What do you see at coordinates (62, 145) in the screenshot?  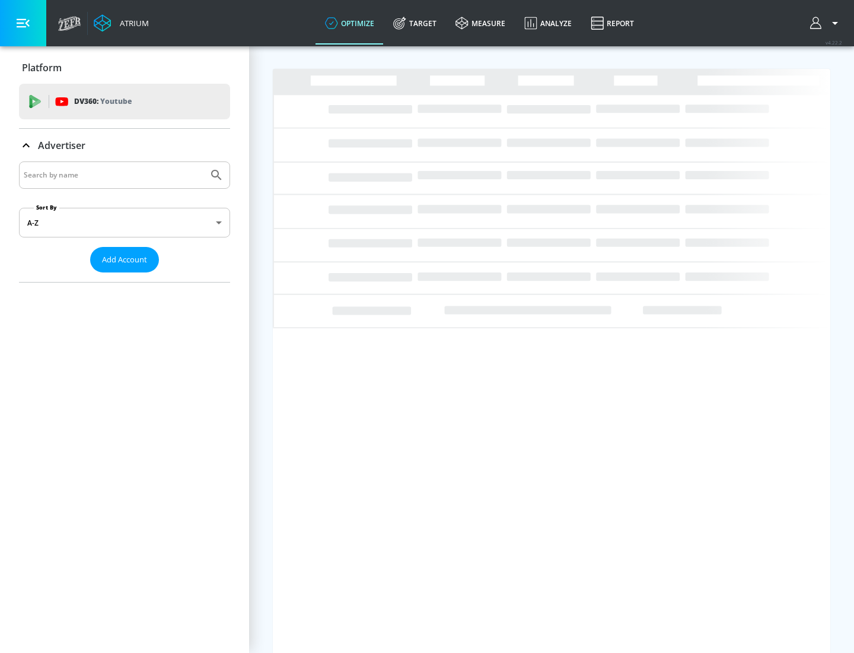 I see `p: Advertiser` at bounding box center [62, 145].